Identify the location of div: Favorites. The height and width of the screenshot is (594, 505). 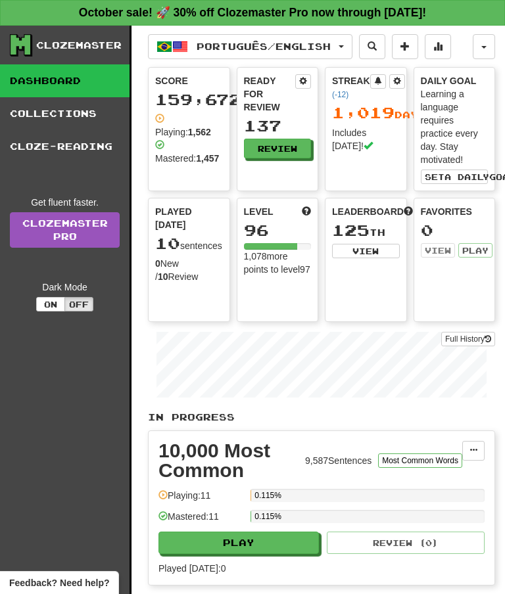
(454, 212).